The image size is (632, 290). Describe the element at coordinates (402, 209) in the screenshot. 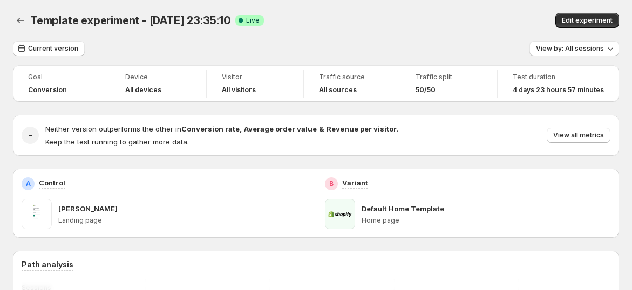

I see `p: Default Home Template` at that location.